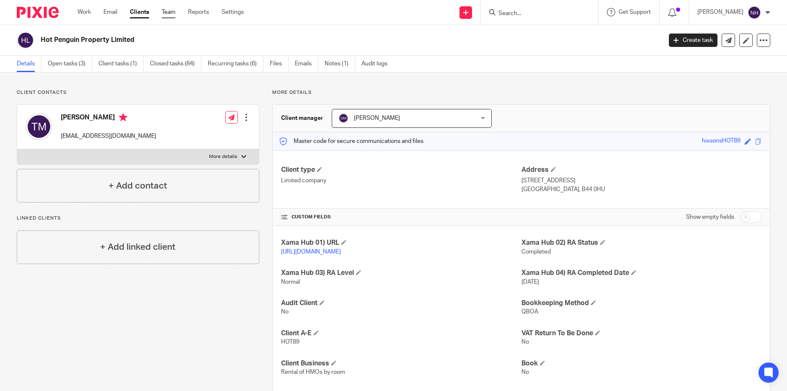 The image size is (787, 391). Describe the element at coordinates (641, 303) in the screenshot. I see `h4: Bookkeeping Method` at that location.